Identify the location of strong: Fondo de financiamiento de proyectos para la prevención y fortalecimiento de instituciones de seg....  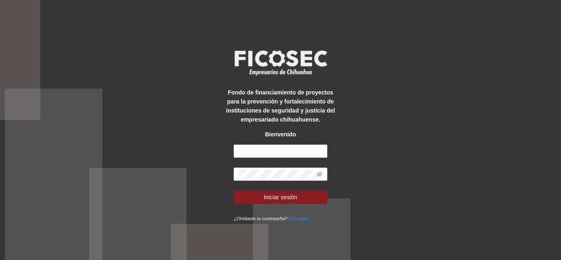
(280, 106).